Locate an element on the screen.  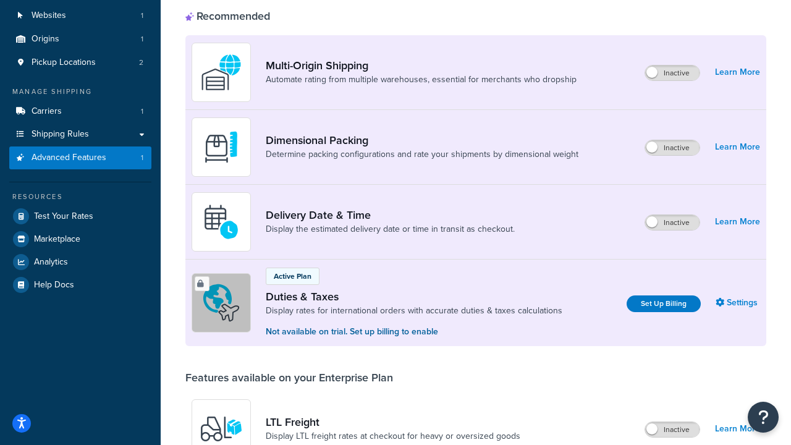
a: Dimensional Packing is located at coordinates (422, 140).